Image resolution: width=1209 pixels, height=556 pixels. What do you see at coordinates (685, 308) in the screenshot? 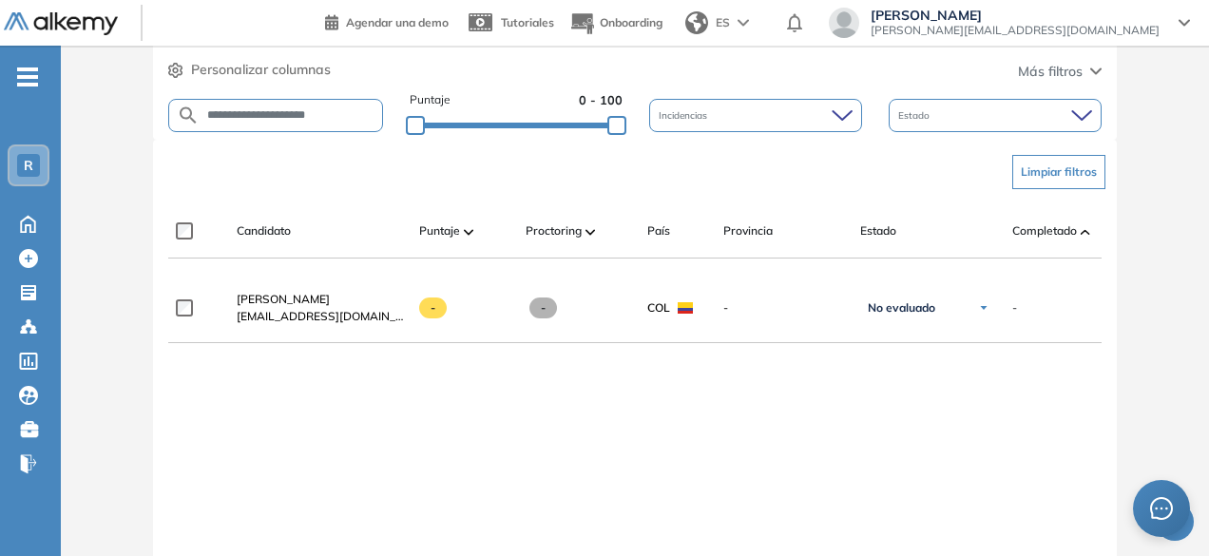
I see `img: COL` at bounding box center [685, 308].